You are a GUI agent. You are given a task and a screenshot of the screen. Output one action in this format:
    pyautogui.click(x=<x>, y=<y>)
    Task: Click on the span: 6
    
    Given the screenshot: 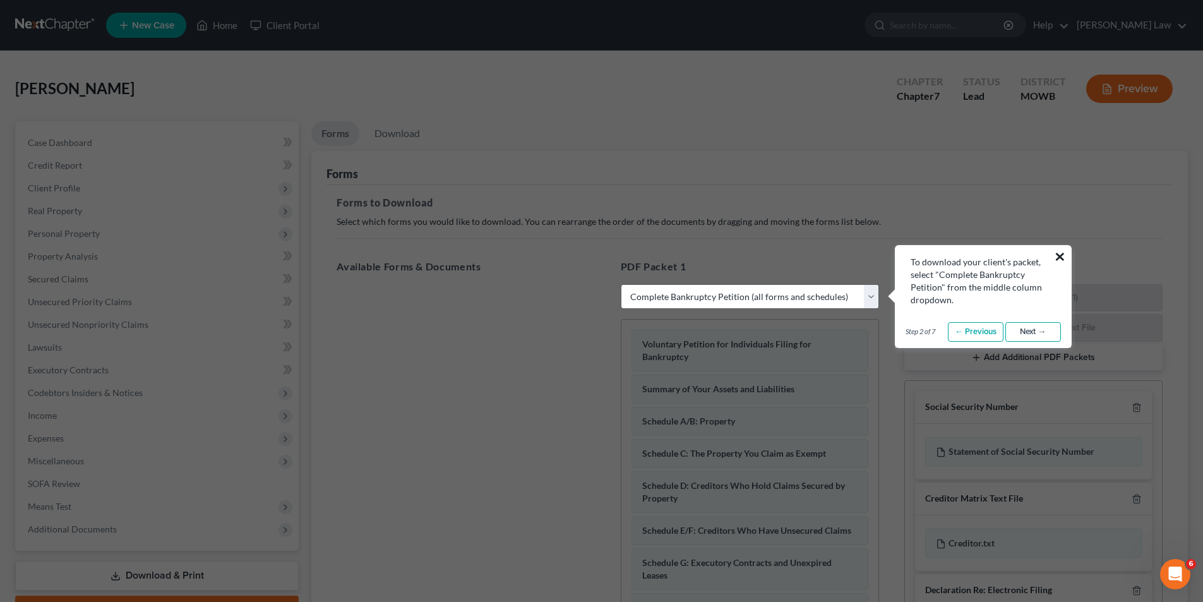 What is the action you would take?
    pyautogui.click(x=1191, y=564)
    